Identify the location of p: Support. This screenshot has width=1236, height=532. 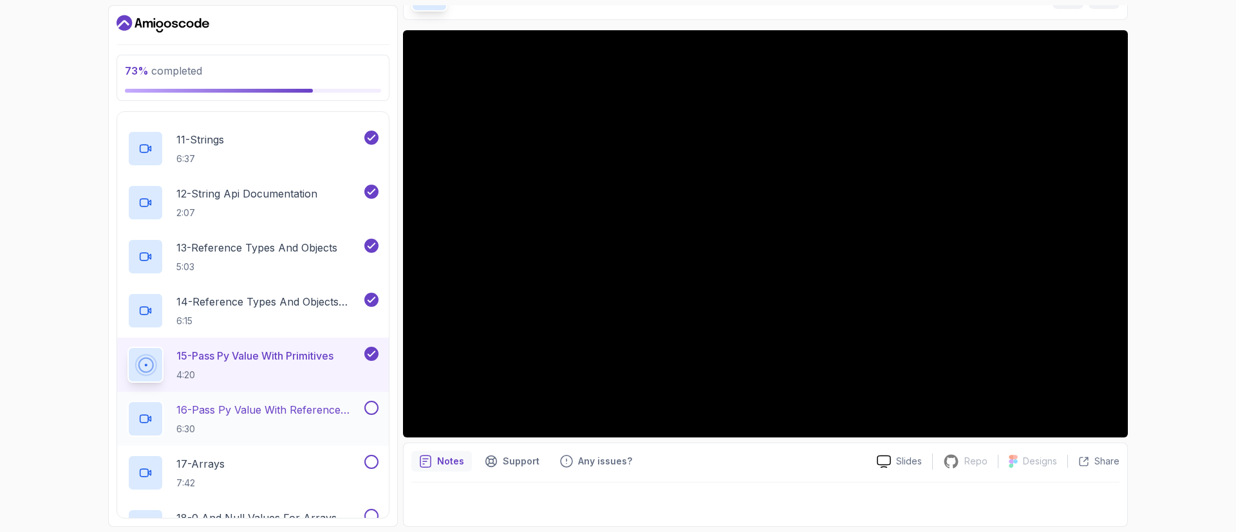
(521, 461).